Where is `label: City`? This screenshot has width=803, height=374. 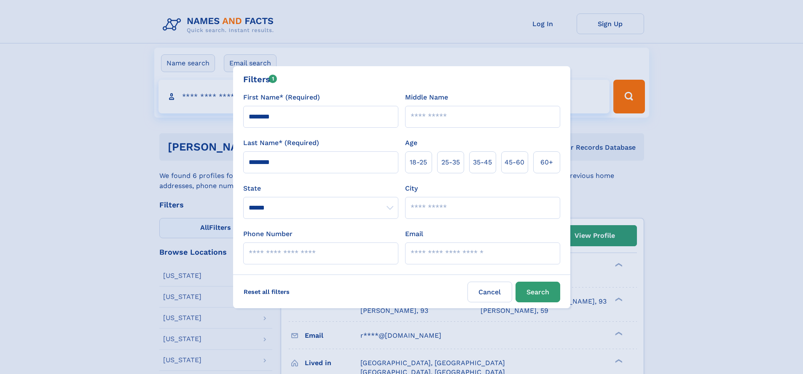
label: City is located at coordinates (411, 188).